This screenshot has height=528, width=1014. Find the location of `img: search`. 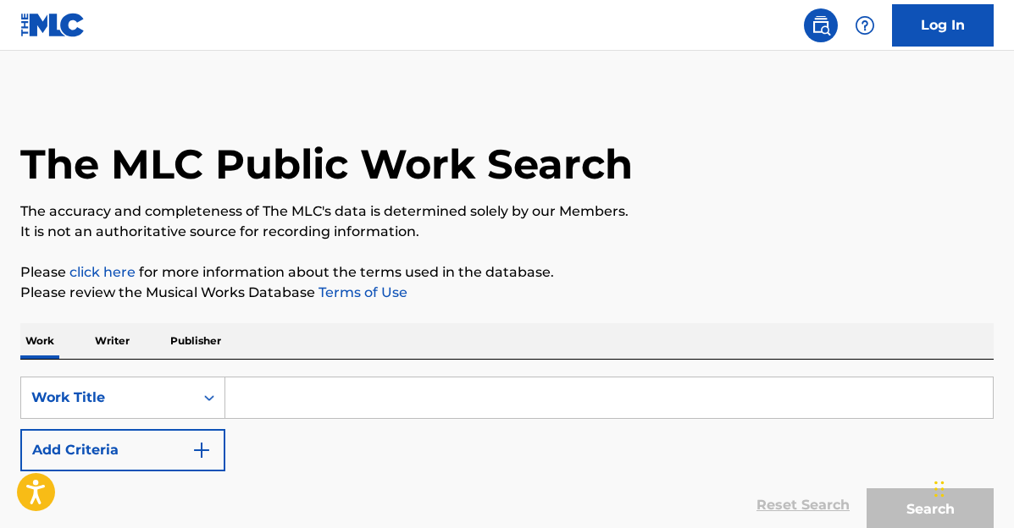

img: search is located at coordinates (821, 25).